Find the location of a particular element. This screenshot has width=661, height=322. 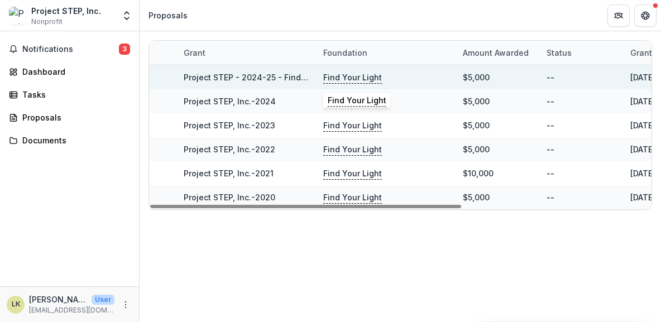

a: Project STEP, Inc.-2020 is located at coordinates (229, 197).